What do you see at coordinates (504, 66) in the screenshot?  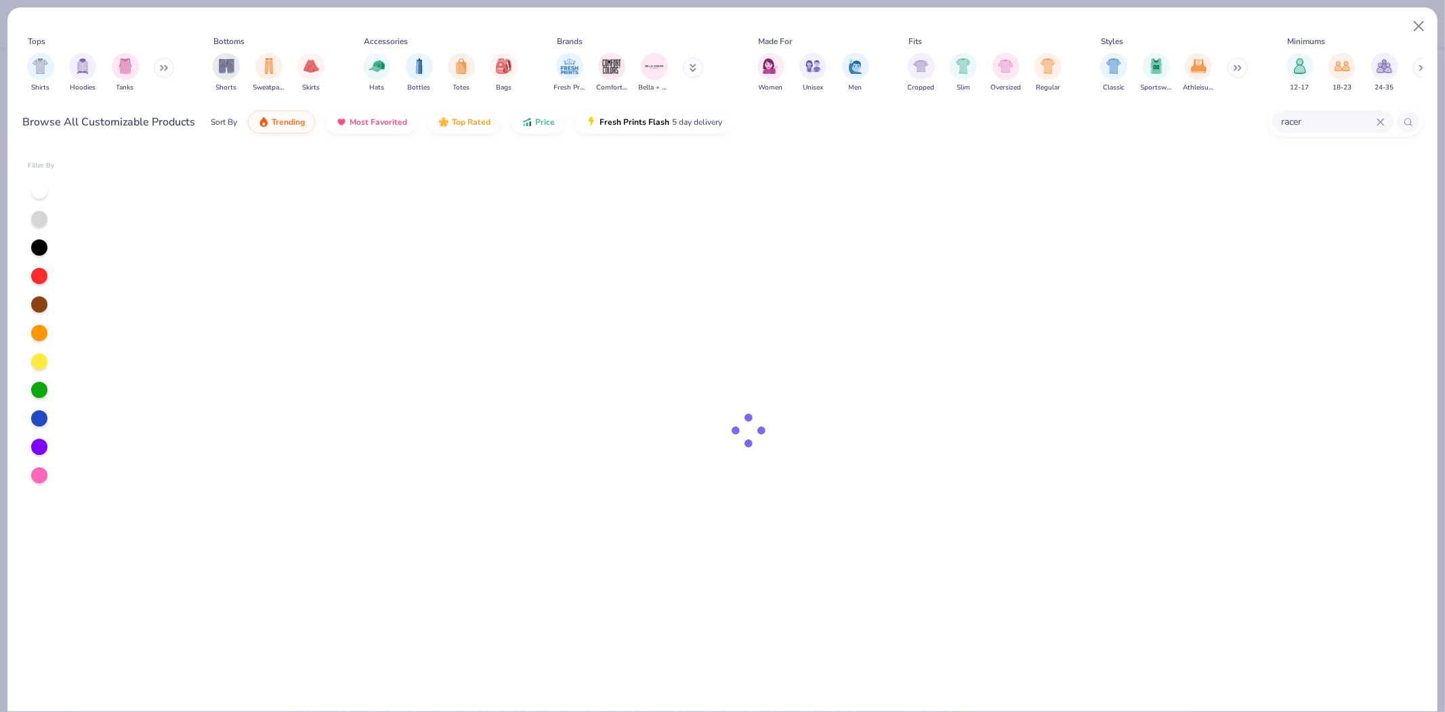 I see `img: Bags Image` at bounding box center [504, 66].